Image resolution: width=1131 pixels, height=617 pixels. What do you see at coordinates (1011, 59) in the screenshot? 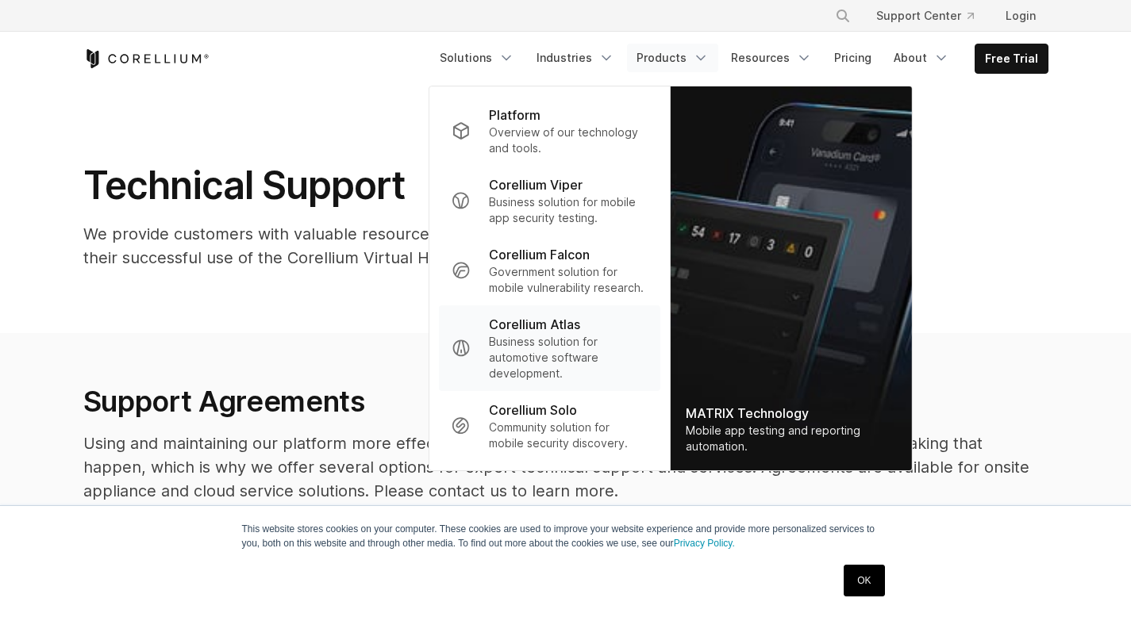
I see `a: Free Trial` at bounding box center [1011, 59].